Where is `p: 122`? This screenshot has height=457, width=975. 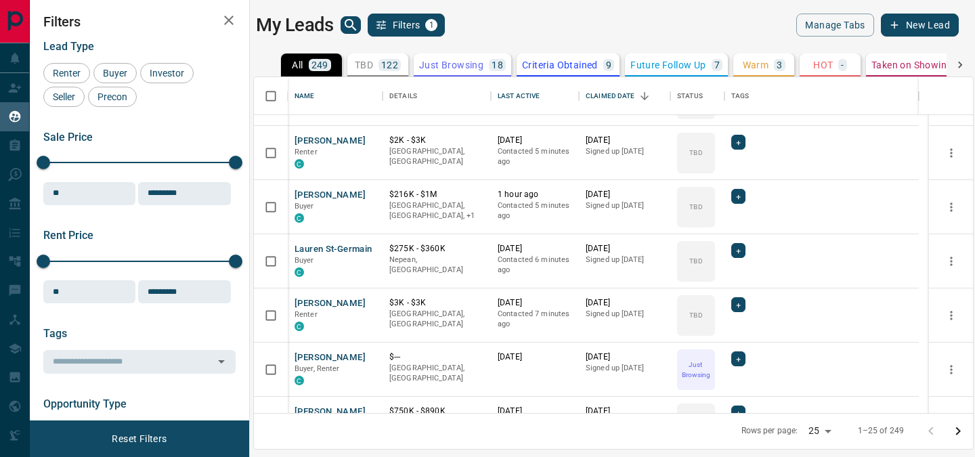 p: 122 is located at coordinates (389, 65).